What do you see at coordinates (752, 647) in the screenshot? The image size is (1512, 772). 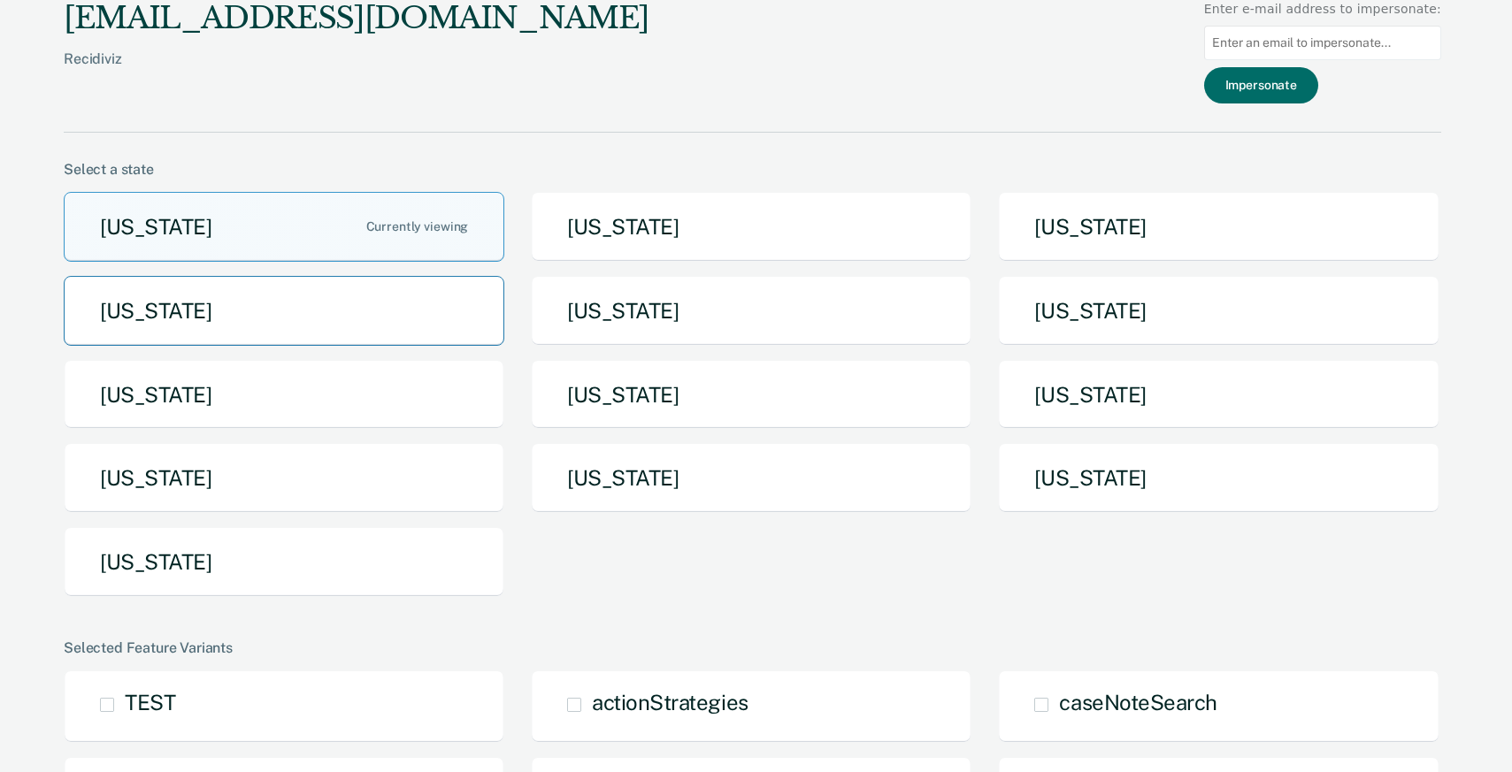 I see `div: Selected Feature Variants` at bounding box center [752, 647].